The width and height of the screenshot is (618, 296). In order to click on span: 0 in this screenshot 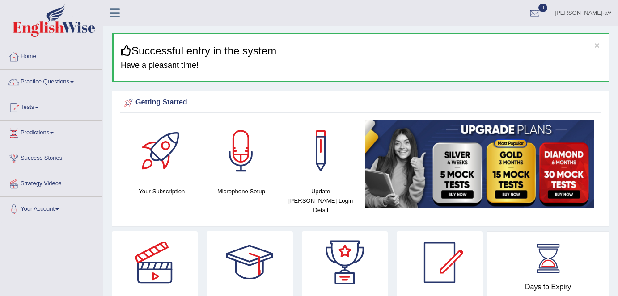, I will do `click(543, 8)`.